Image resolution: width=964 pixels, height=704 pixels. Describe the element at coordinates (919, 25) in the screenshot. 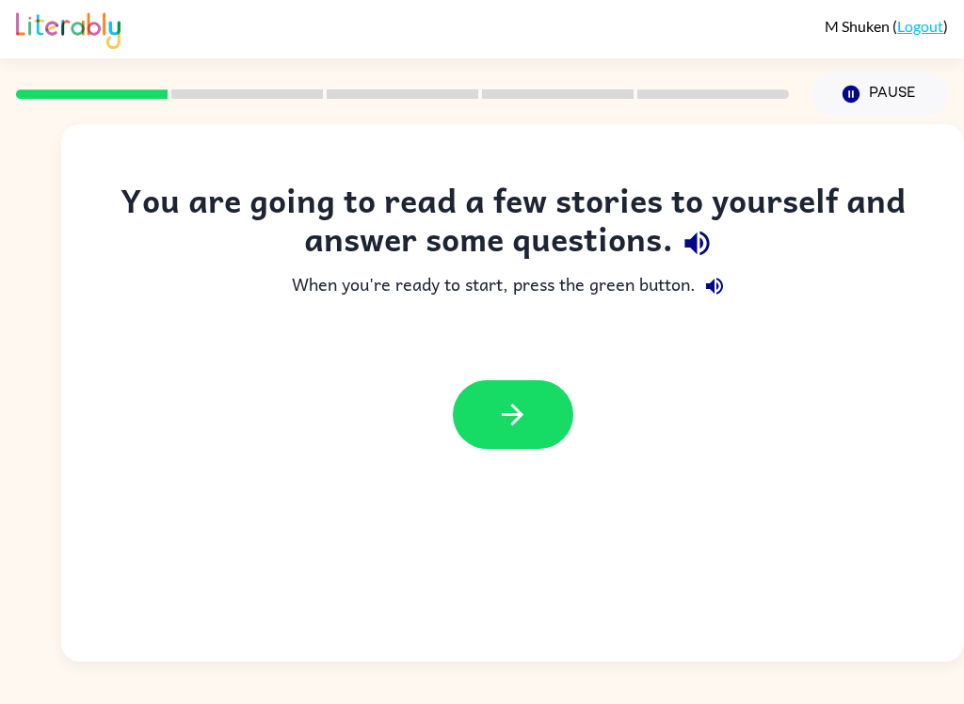

I see `a: Logout` at that location.